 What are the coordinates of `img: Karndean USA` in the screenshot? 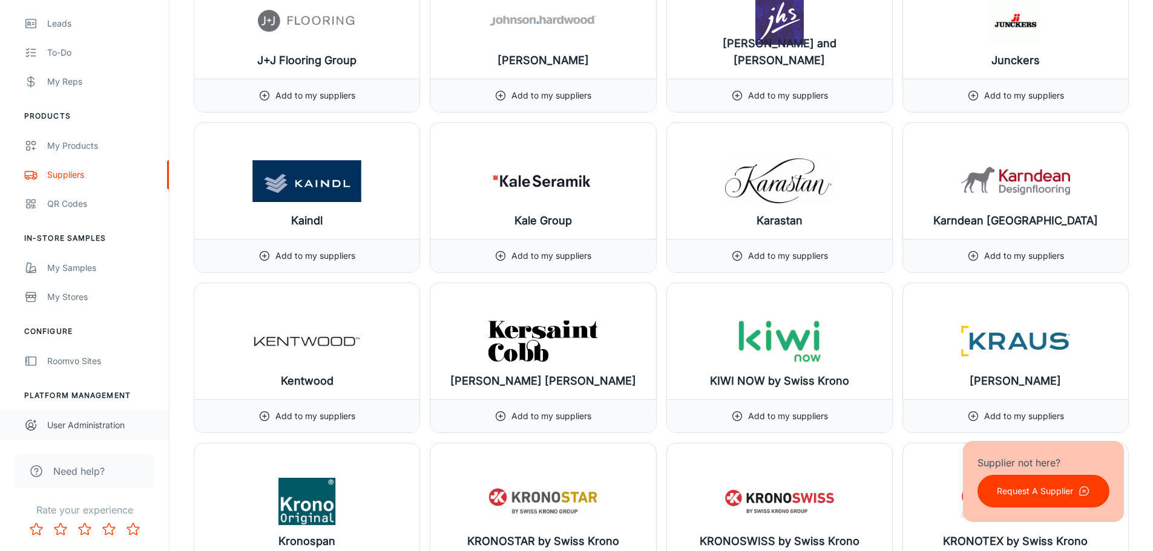 It's located at (1015, 181).